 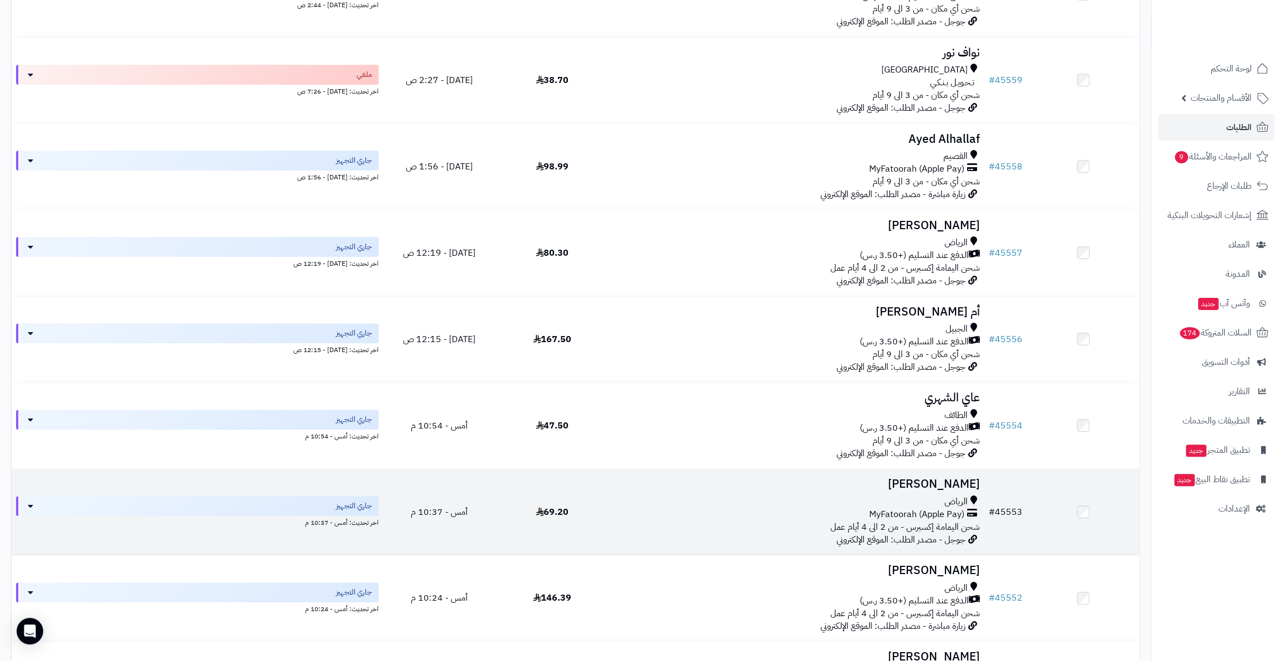 I want to click on a: الطلبات, so click(x=1216, y=127).